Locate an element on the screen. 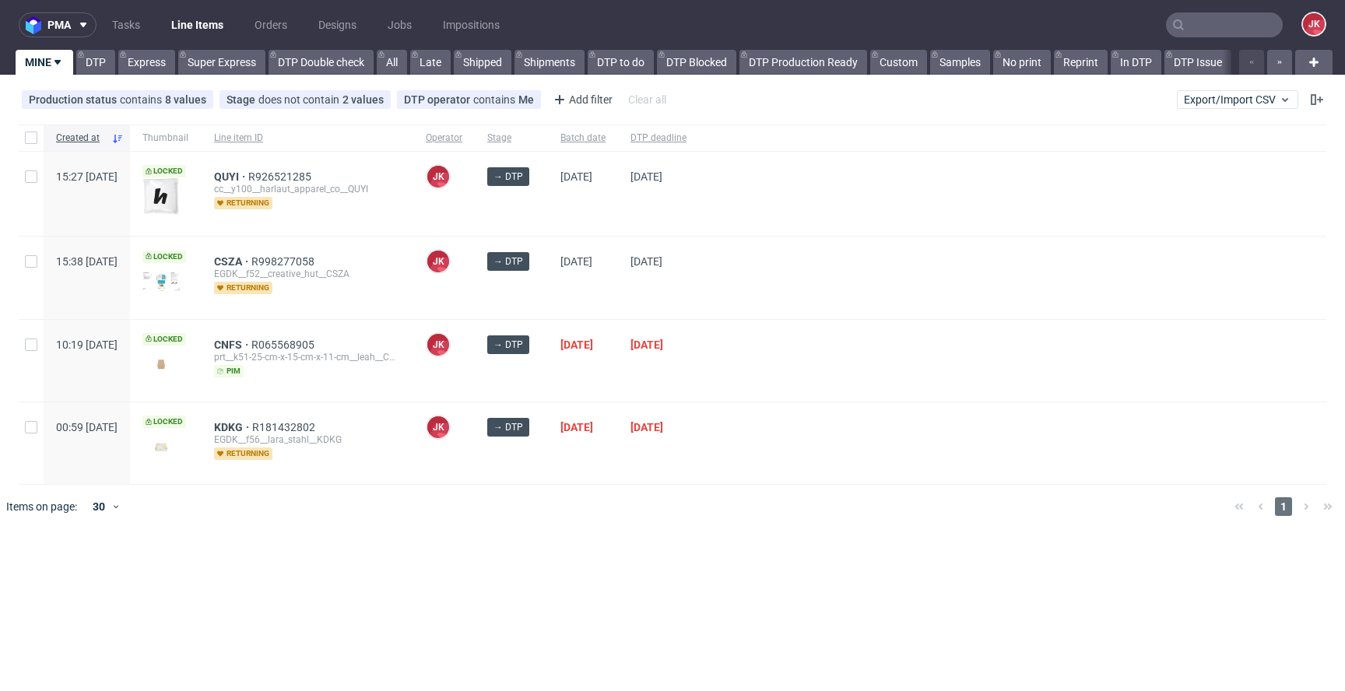  a: R998277058 is located at coordinates (284, 262).